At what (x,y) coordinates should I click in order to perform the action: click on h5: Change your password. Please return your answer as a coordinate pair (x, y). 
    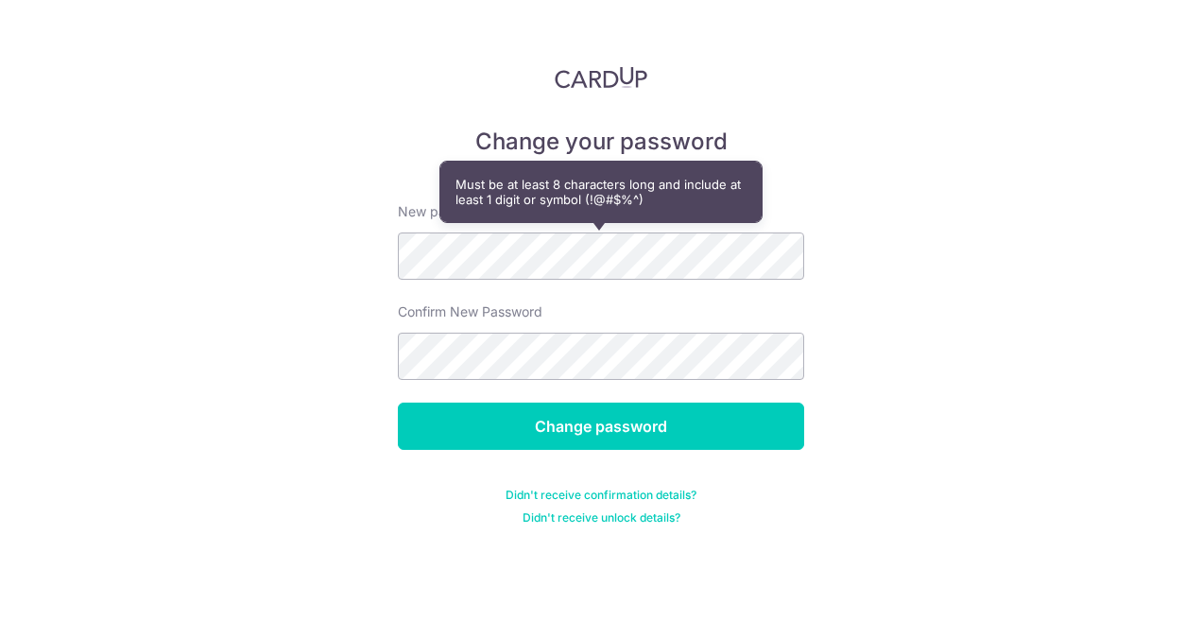
    Looking at the image, I should click on (601, 142).